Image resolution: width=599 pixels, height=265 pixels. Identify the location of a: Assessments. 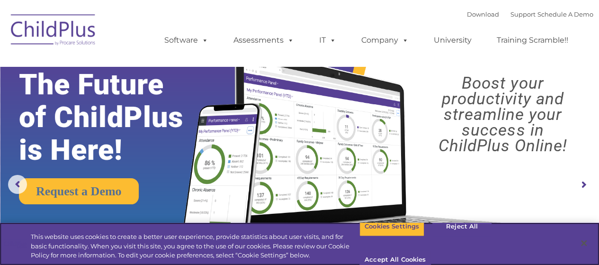
(264, 40).